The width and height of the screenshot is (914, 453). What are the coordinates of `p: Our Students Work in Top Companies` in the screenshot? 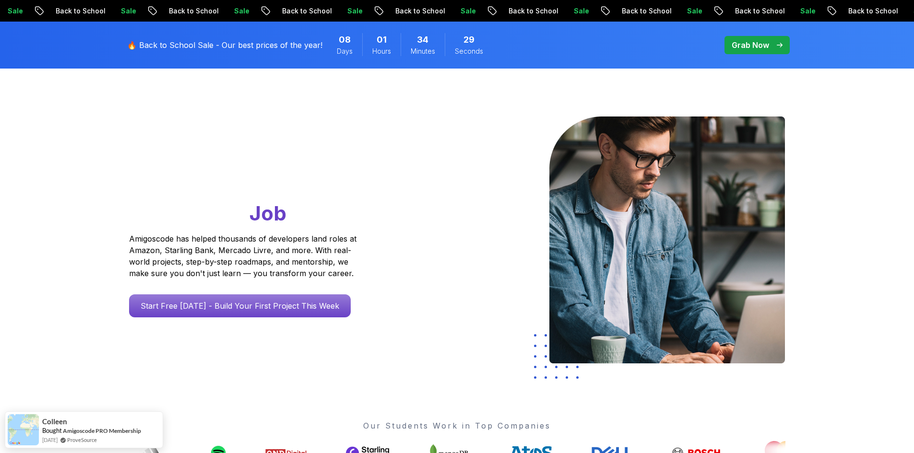 It's located at (457, 426).